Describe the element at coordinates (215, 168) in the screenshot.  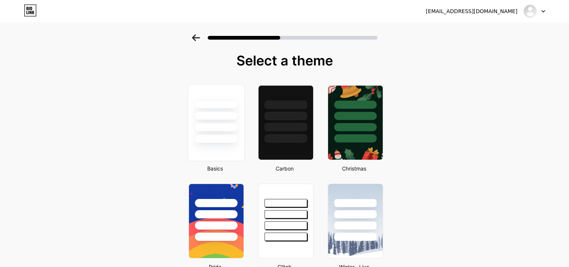
I see `div: Basics` at that location.